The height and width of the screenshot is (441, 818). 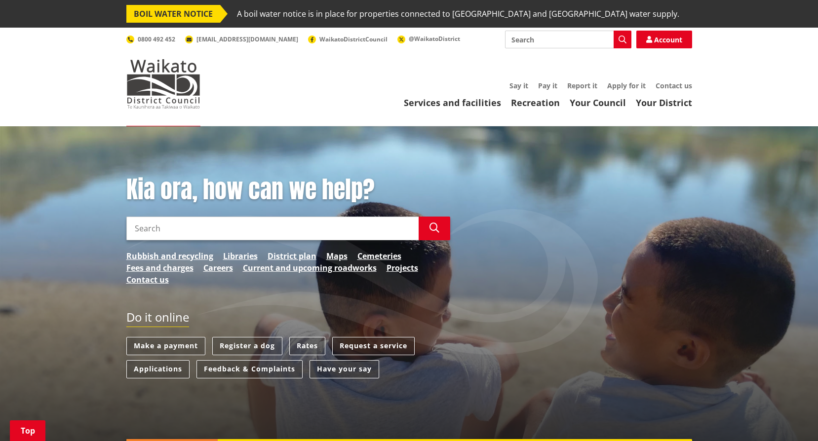 What do you see at coordinates (402, 268) in the screenshot?
I see `a: Projects` at bounding box center [402, 268].